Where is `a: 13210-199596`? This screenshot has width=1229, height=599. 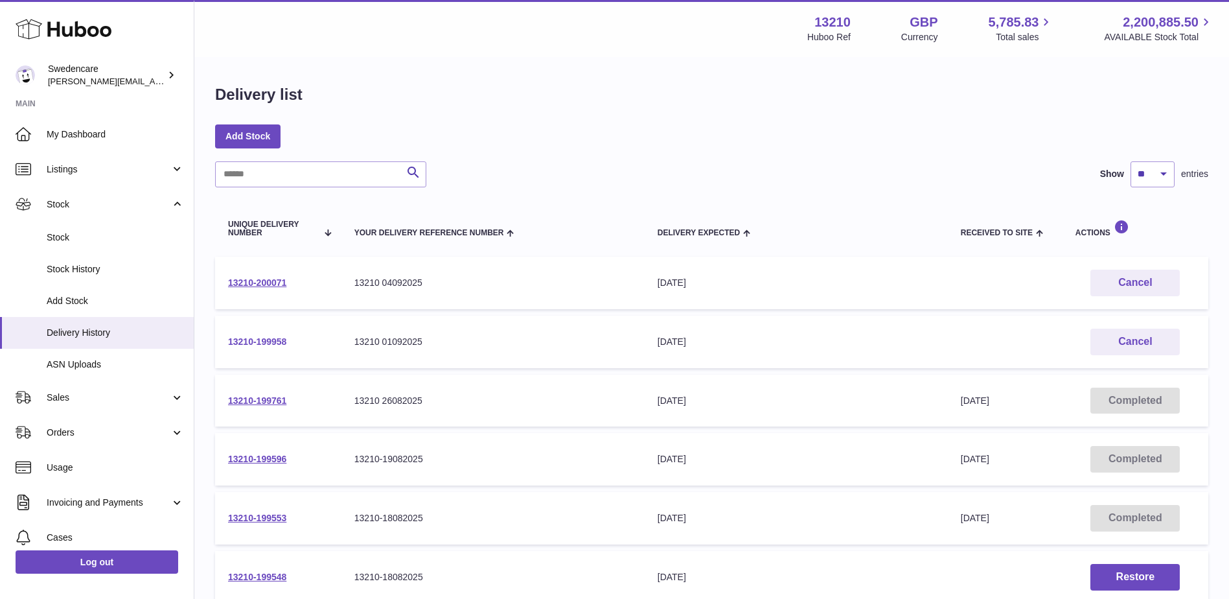 a: 13210-199596 is located at coordinates (257, 459).